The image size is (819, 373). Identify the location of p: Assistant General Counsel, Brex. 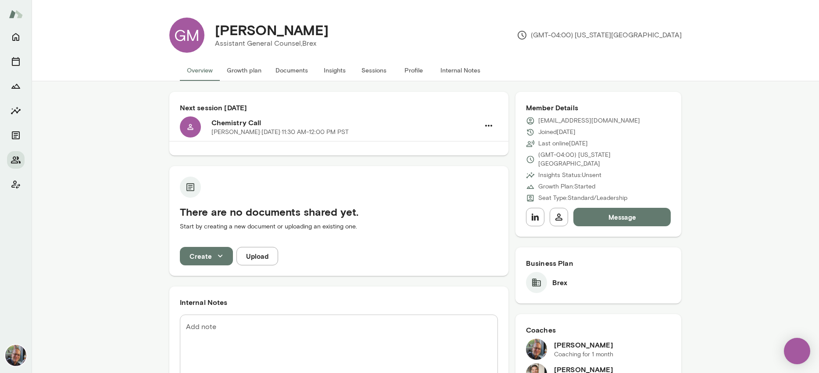
(272, 43).